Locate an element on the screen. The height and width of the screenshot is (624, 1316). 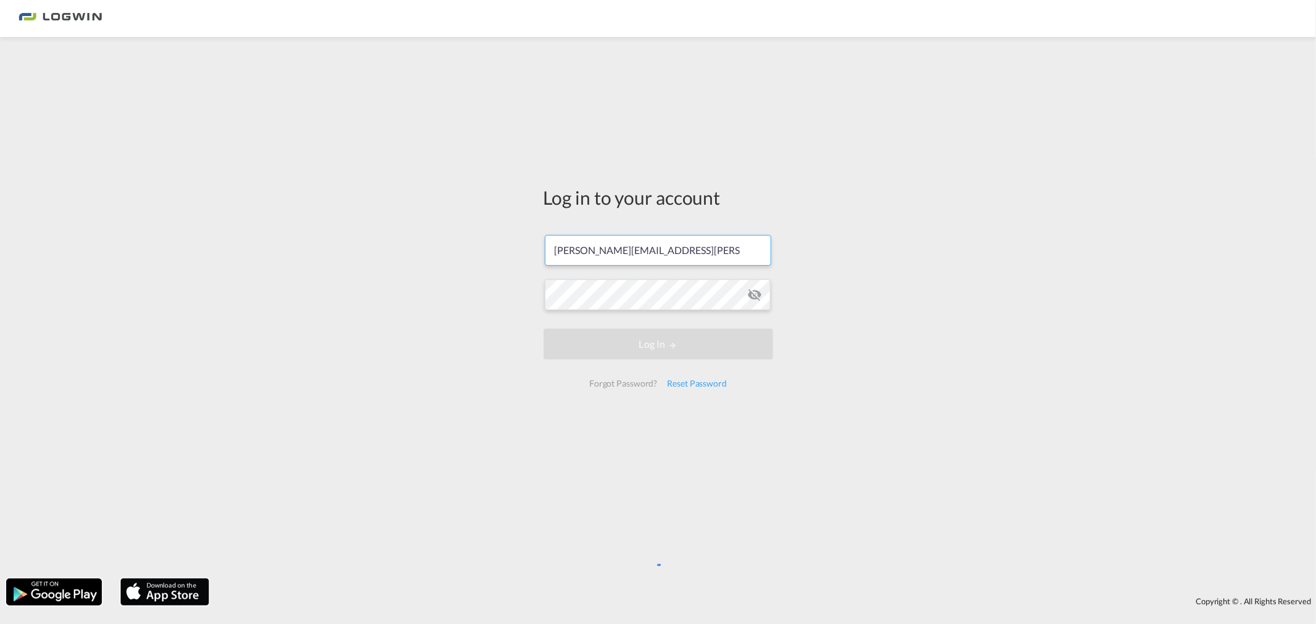
img: google.png is located at coordinates (54, 592).